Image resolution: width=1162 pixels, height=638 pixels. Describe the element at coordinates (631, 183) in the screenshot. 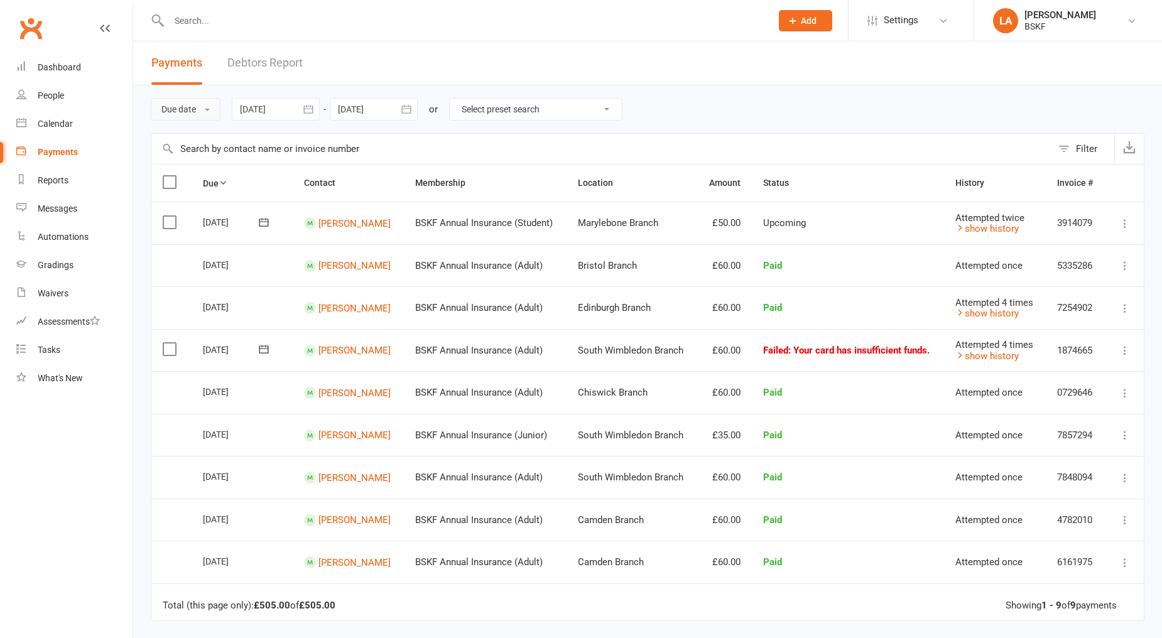

I see `th: Location` at that location.